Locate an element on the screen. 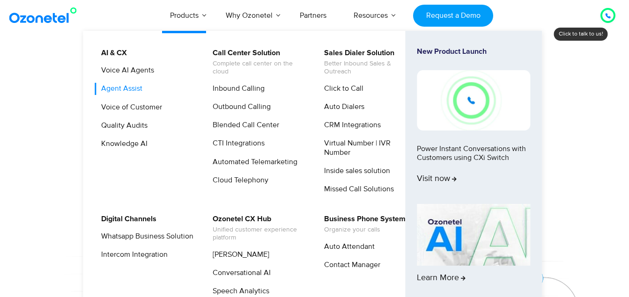 This screenshot has width=629, height=297. img: New-Project-17.png is located at coordinates (474, 100).